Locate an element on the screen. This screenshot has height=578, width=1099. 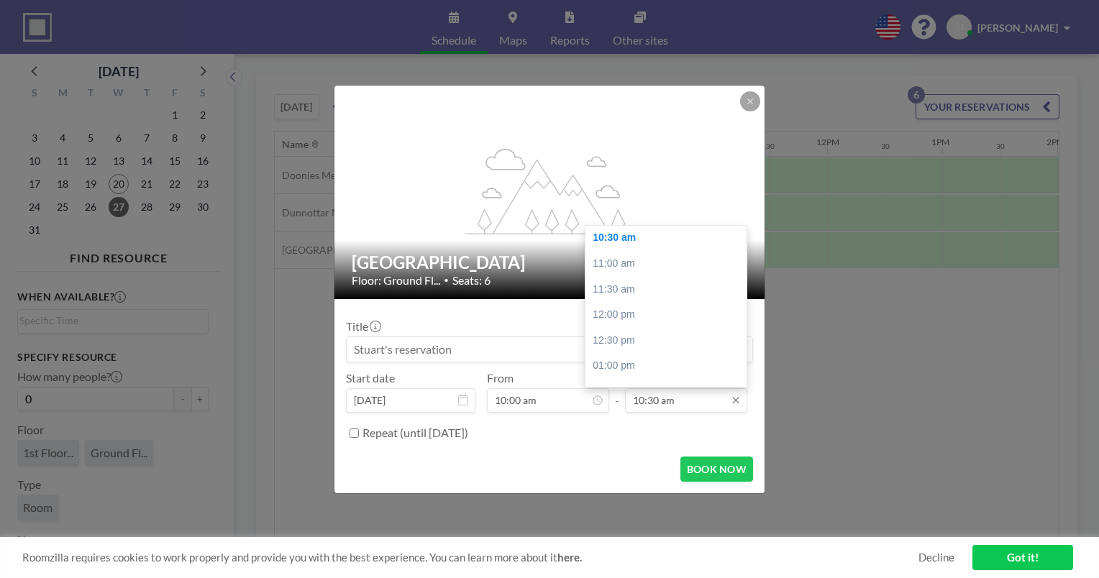
div: 01:30 pm is located at coordinates (669, 392).